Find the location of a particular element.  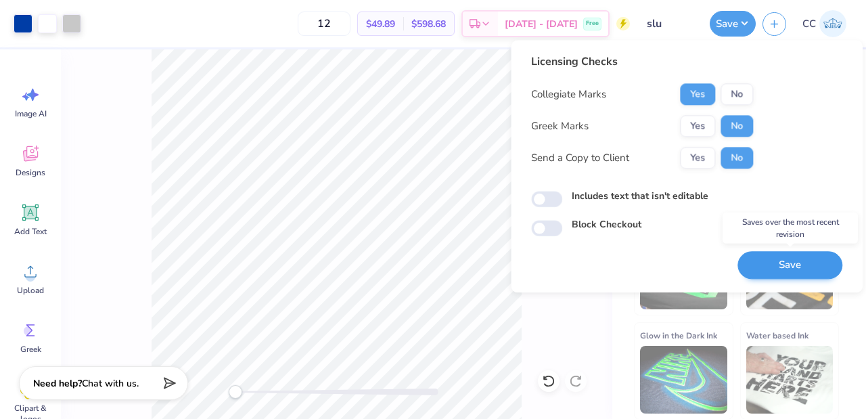

label: Block Checkout is located at coordinates (606, 225).